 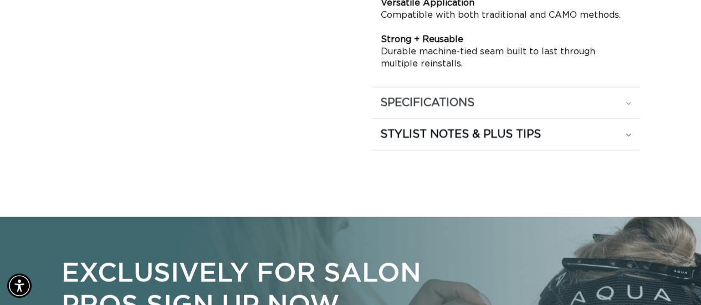 What do you see at coordinates (506, 135) in the screenshot?
I see `summary: STYLIST NOTES & PLUS TIPS` at bounding box center [506, 135].